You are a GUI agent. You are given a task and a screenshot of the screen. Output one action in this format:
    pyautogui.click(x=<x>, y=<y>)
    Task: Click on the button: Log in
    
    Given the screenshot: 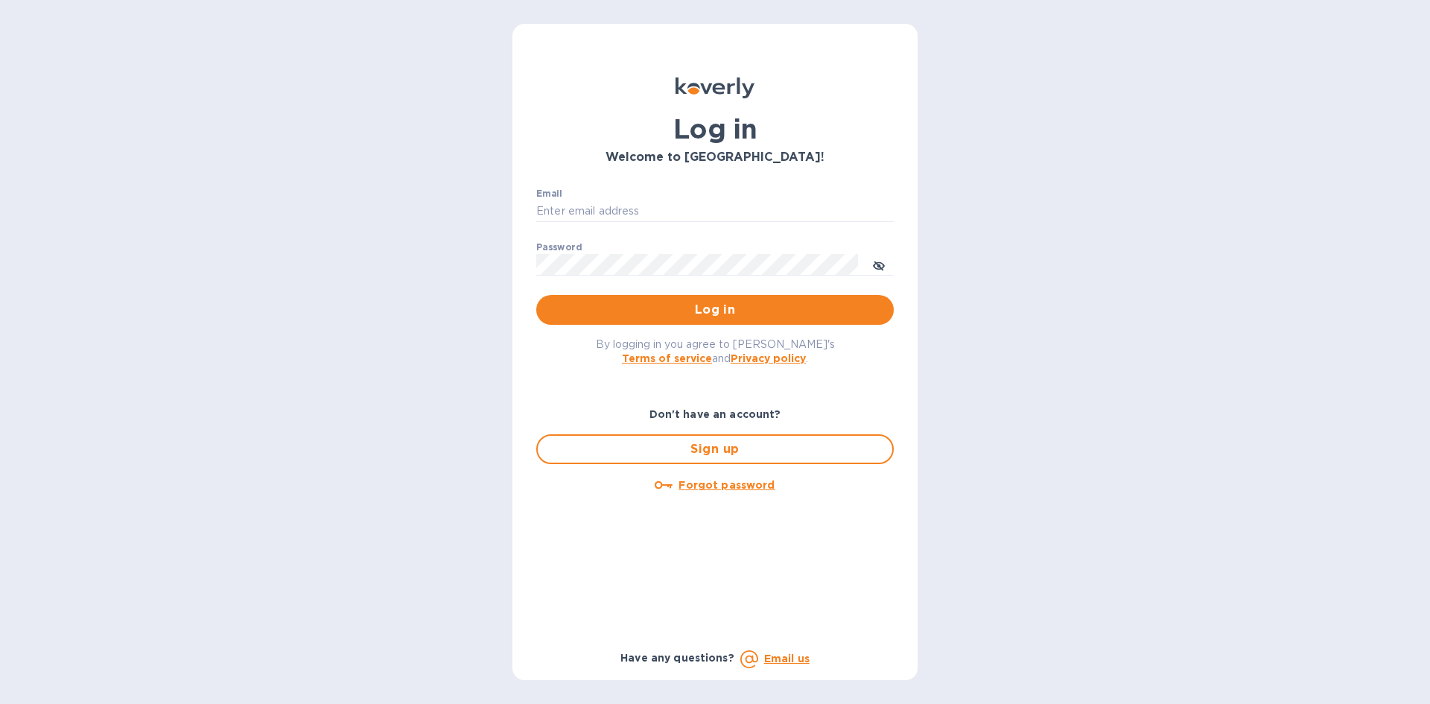 What is the action you would take?
    pyautogui.click(x=715, y=310)
    